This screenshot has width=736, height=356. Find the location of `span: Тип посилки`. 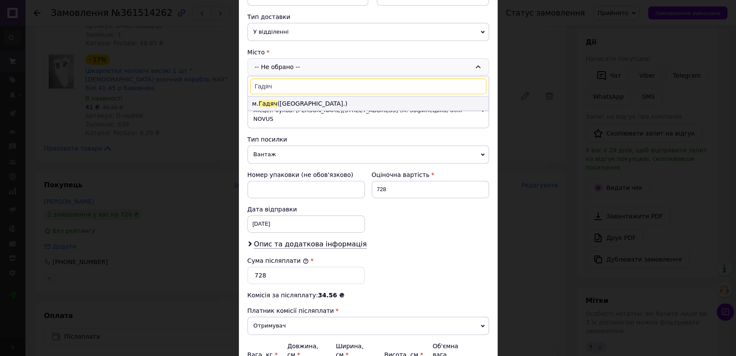

span: Тип посилки is located at coordinates (267, 139).